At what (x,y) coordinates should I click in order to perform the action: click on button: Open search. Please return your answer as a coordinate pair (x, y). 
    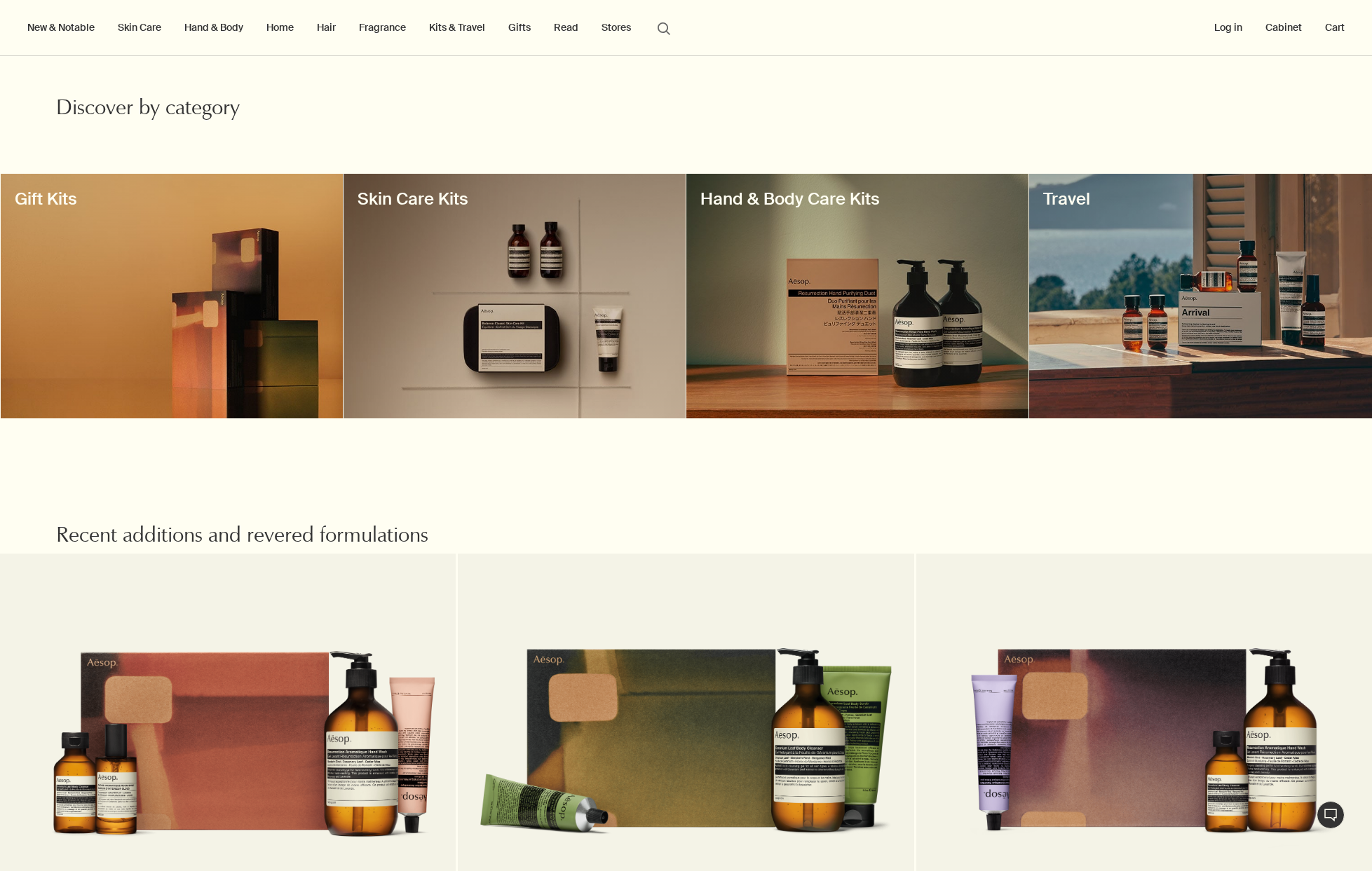
    Looking at the image, I should click on (664, 28).